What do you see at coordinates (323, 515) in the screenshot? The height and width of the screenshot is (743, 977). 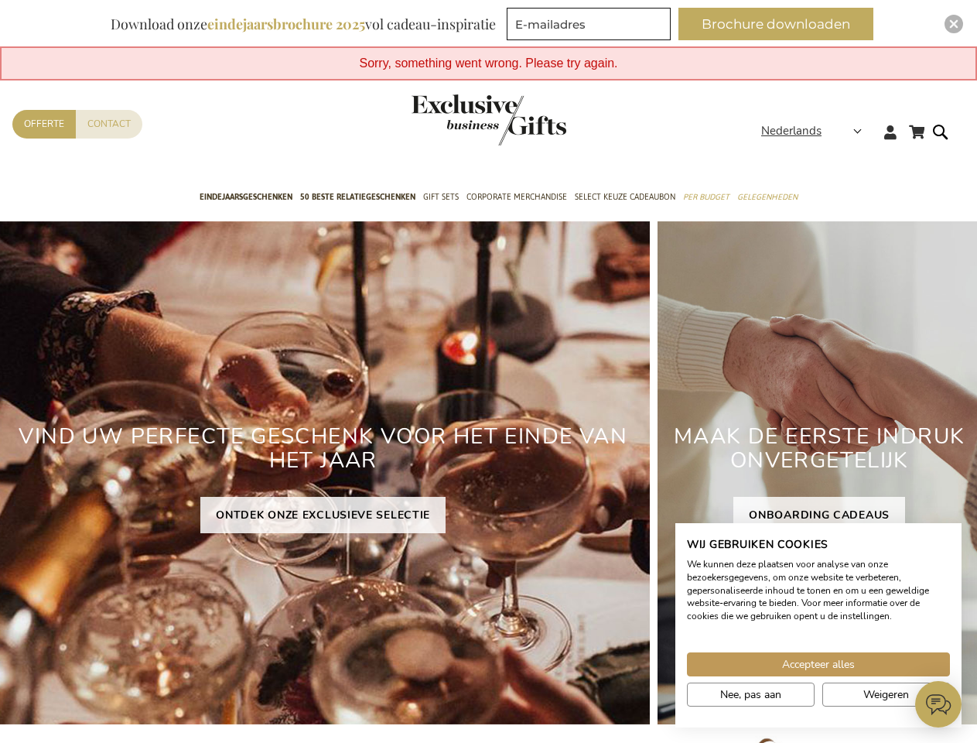 I see `a: ONTDEK ONZE EXCLUSIEVE SELECTIE` at bounding box center [323, 515].